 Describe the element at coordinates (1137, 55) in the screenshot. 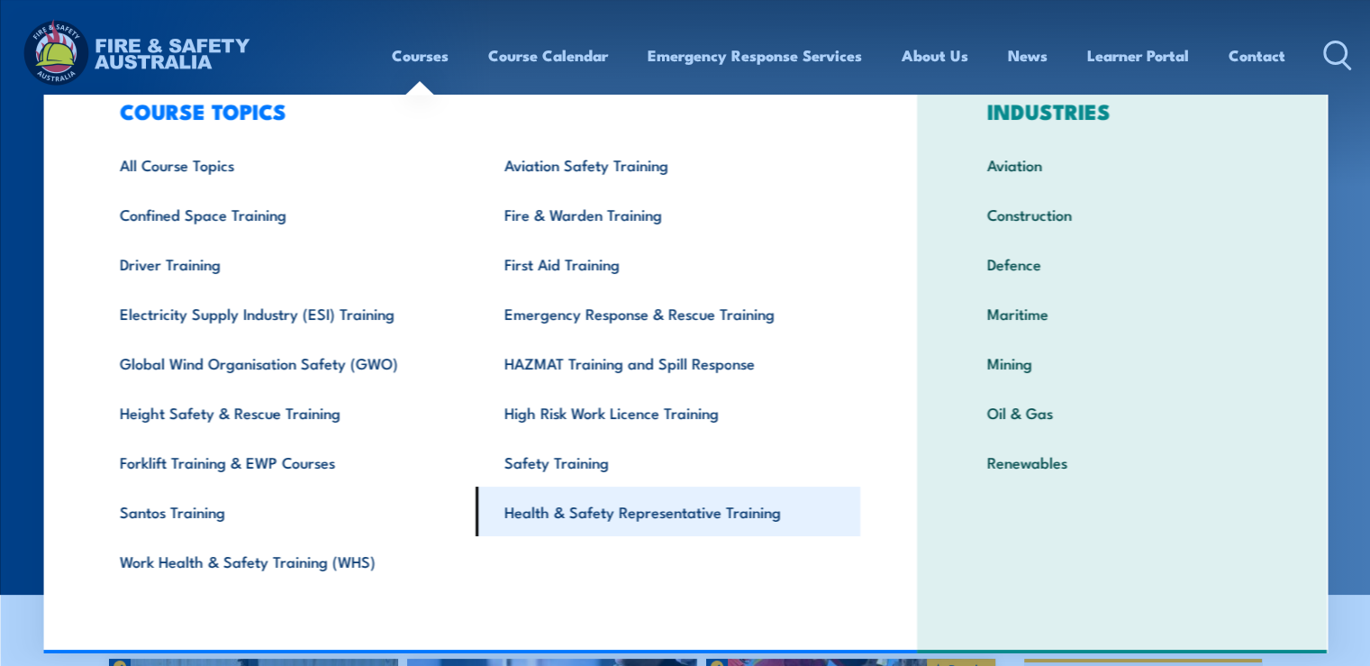

I see `a: Learner Portal` at that location.